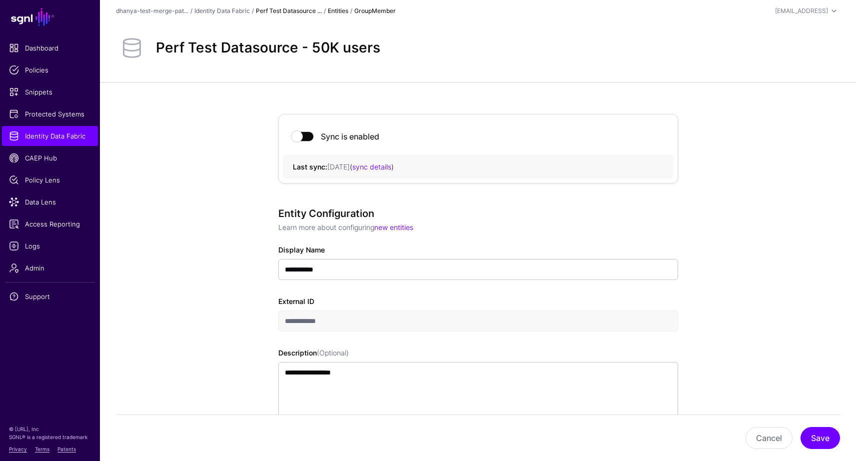  I want to click on a: Terms, so click(42, 449).